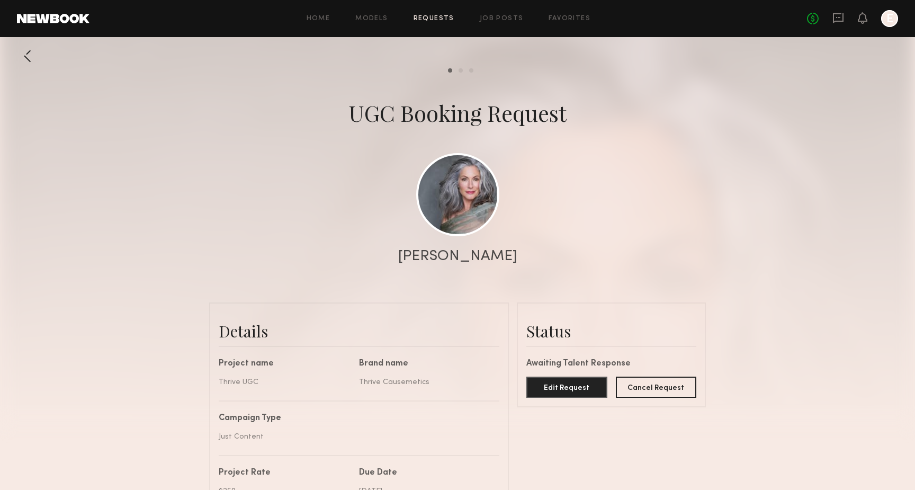 This screenshot has width=915, height=490. I want to click on div: Thrive UGC, so click(285, 382).